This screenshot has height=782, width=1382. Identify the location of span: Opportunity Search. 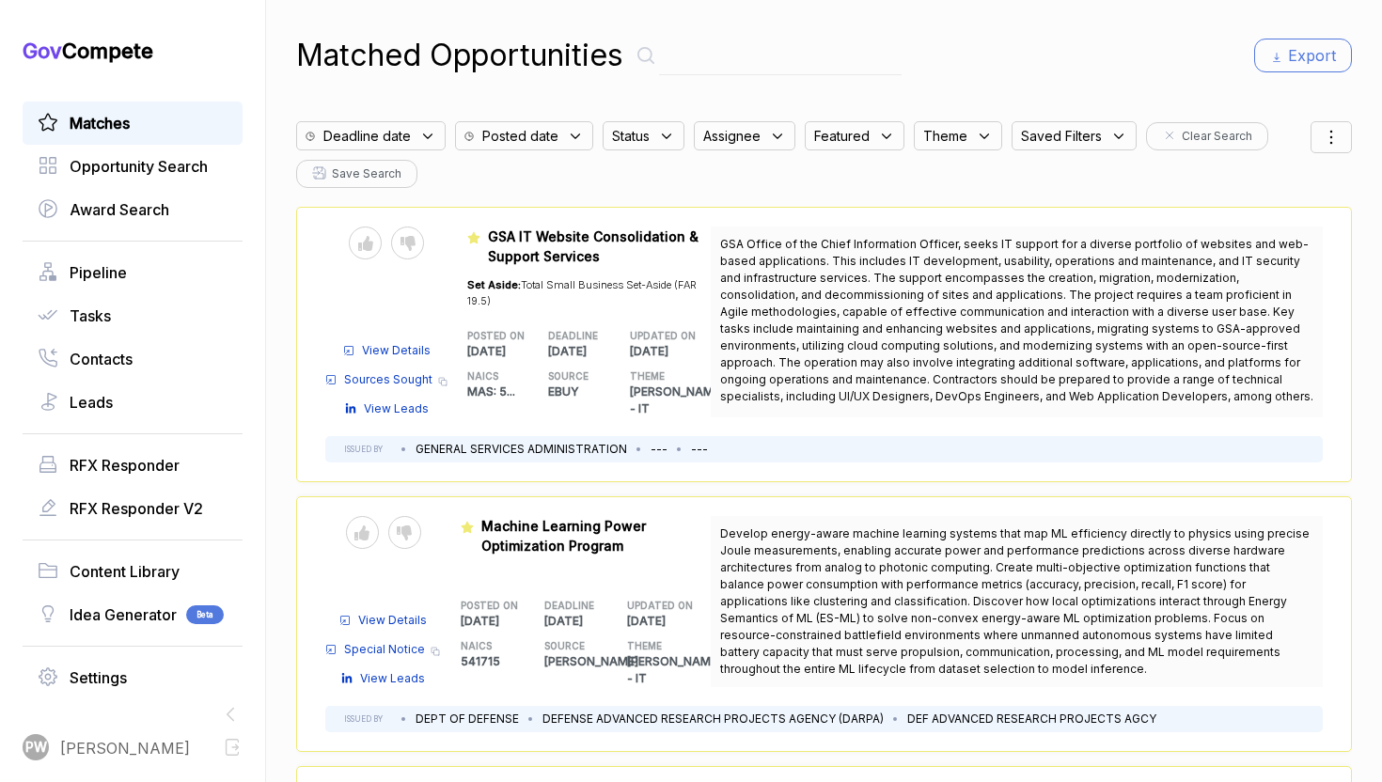
(138, 166).